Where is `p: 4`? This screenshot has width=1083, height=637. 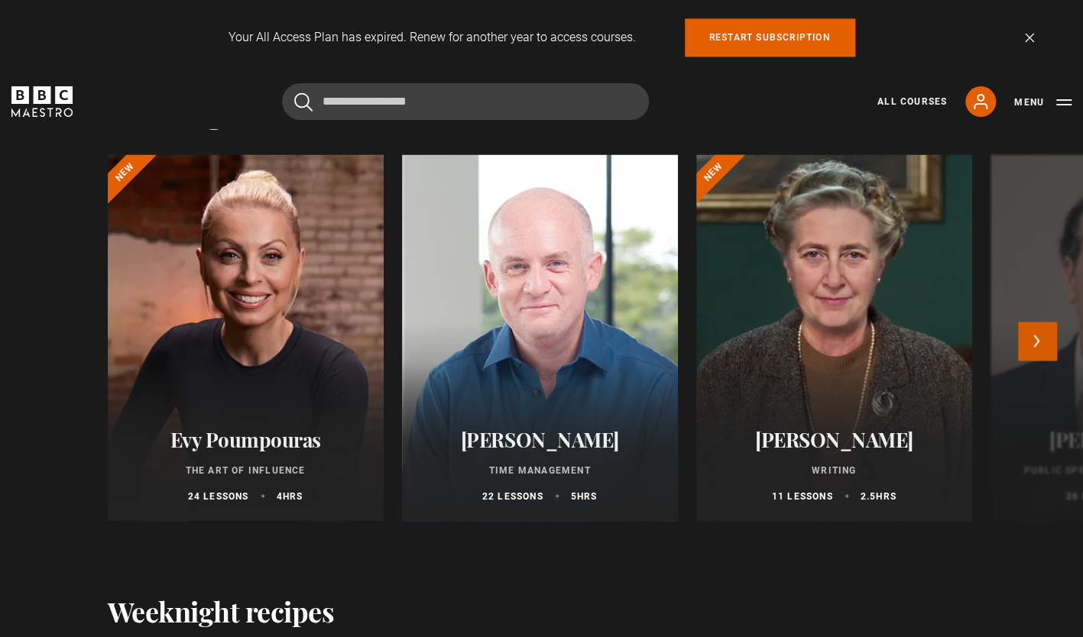 p: 4 is located at coordinates (290, 496).